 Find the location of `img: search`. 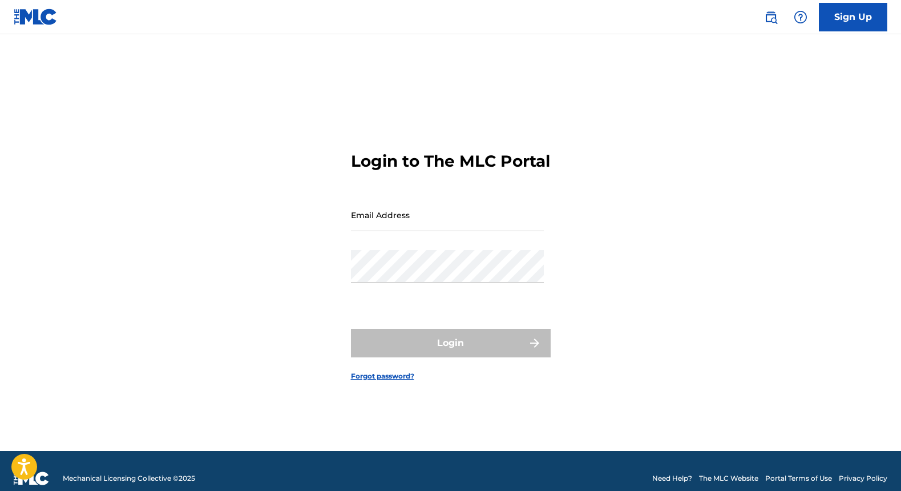

img: search is located at coordinates (771, 17).